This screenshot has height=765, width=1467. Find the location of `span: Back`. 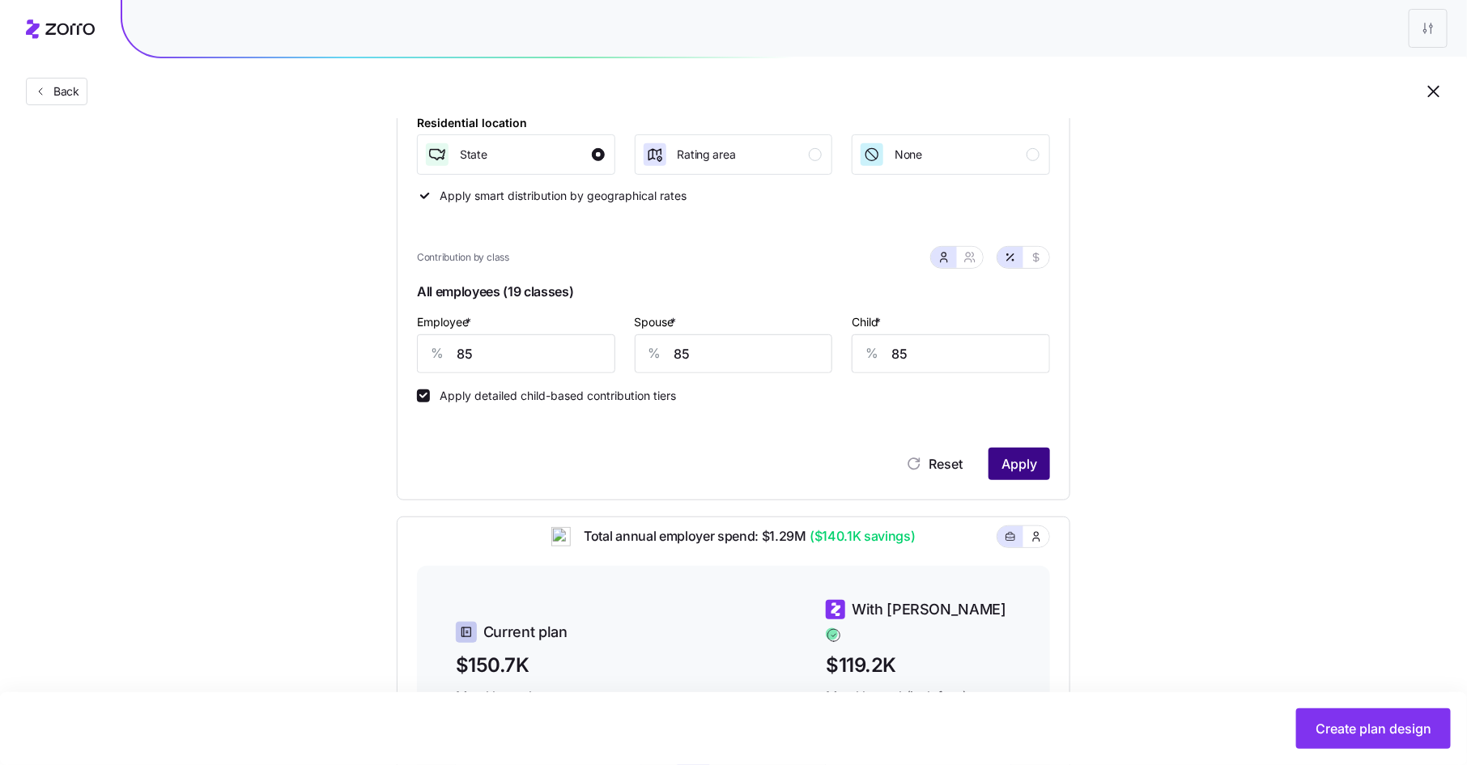

span: Back is located at coordinates (63, 91).